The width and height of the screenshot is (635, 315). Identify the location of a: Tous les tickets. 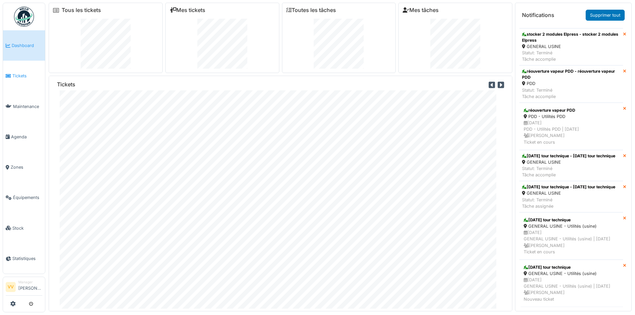
(81, 10).